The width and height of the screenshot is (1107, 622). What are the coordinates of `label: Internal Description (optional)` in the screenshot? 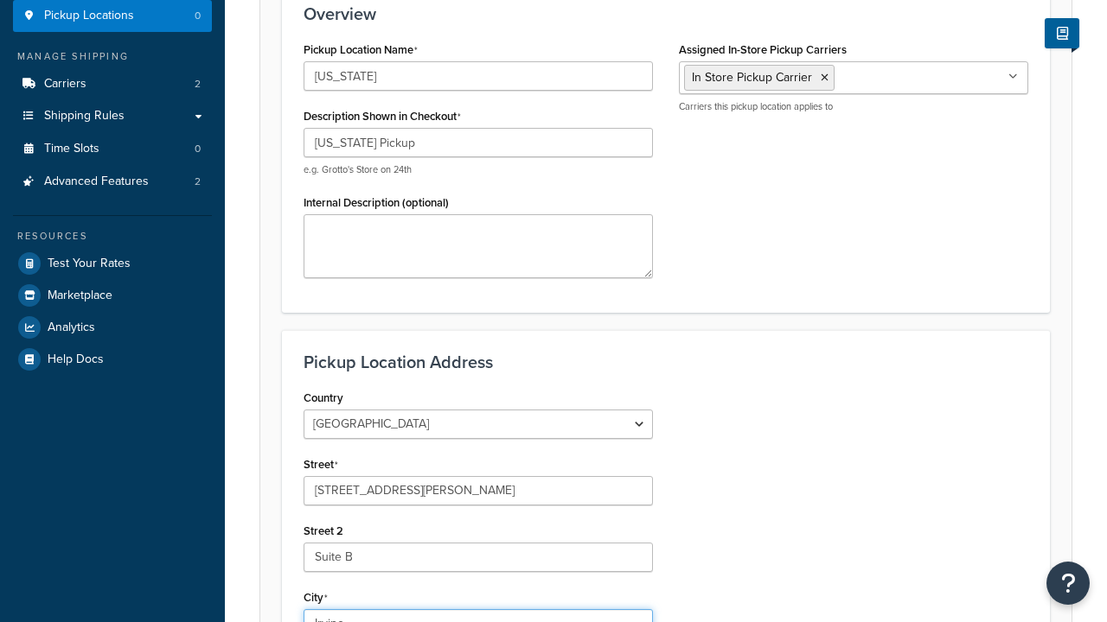 It's located at (376, 202).